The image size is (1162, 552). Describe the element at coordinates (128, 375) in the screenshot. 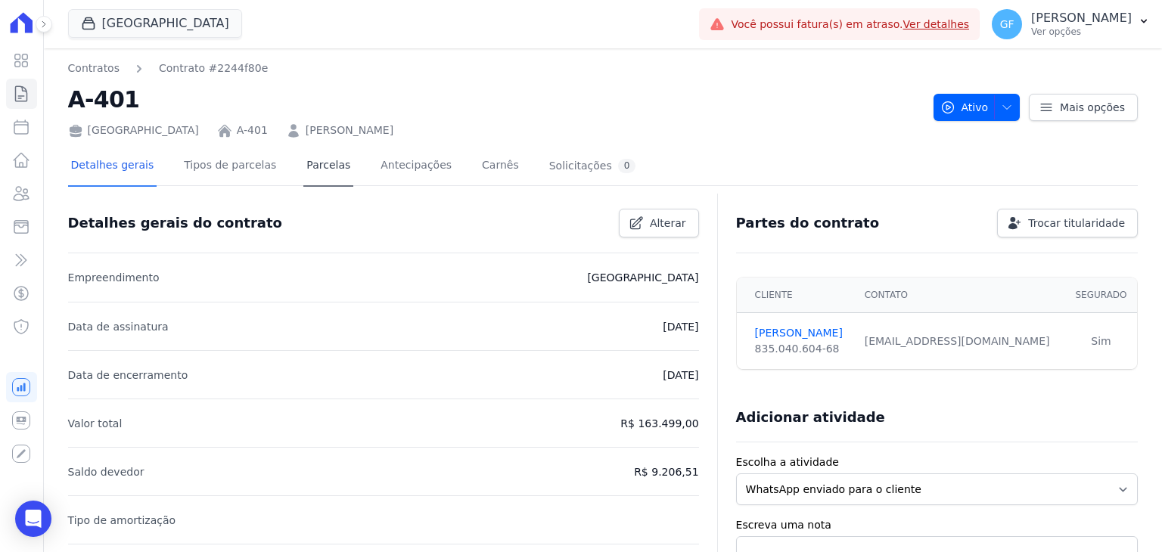

I see `p: Data de encerramento` at that location.